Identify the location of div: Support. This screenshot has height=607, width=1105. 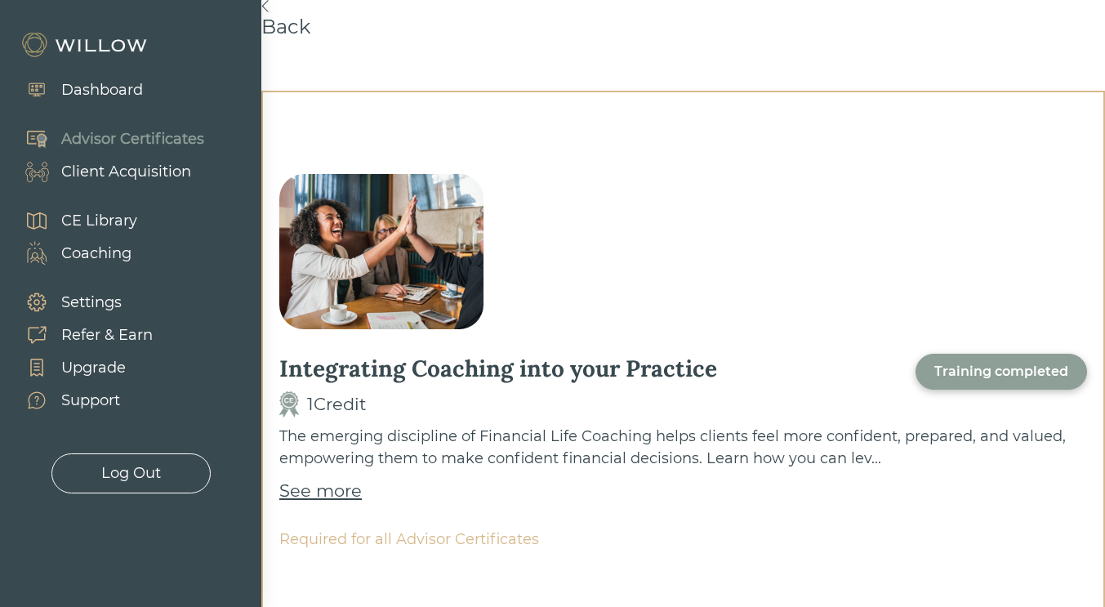
(91, 400).